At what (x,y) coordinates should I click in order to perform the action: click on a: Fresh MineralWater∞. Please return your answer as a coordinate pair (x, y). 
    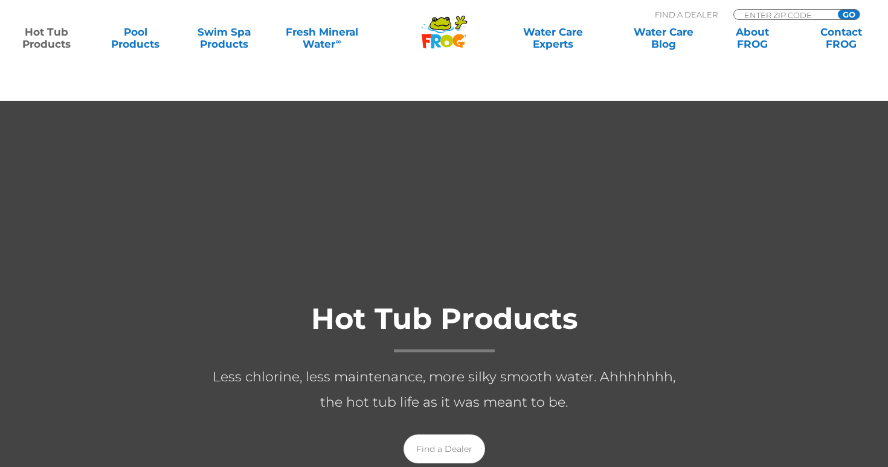
    Looking at the image, I should click on (321, 38).